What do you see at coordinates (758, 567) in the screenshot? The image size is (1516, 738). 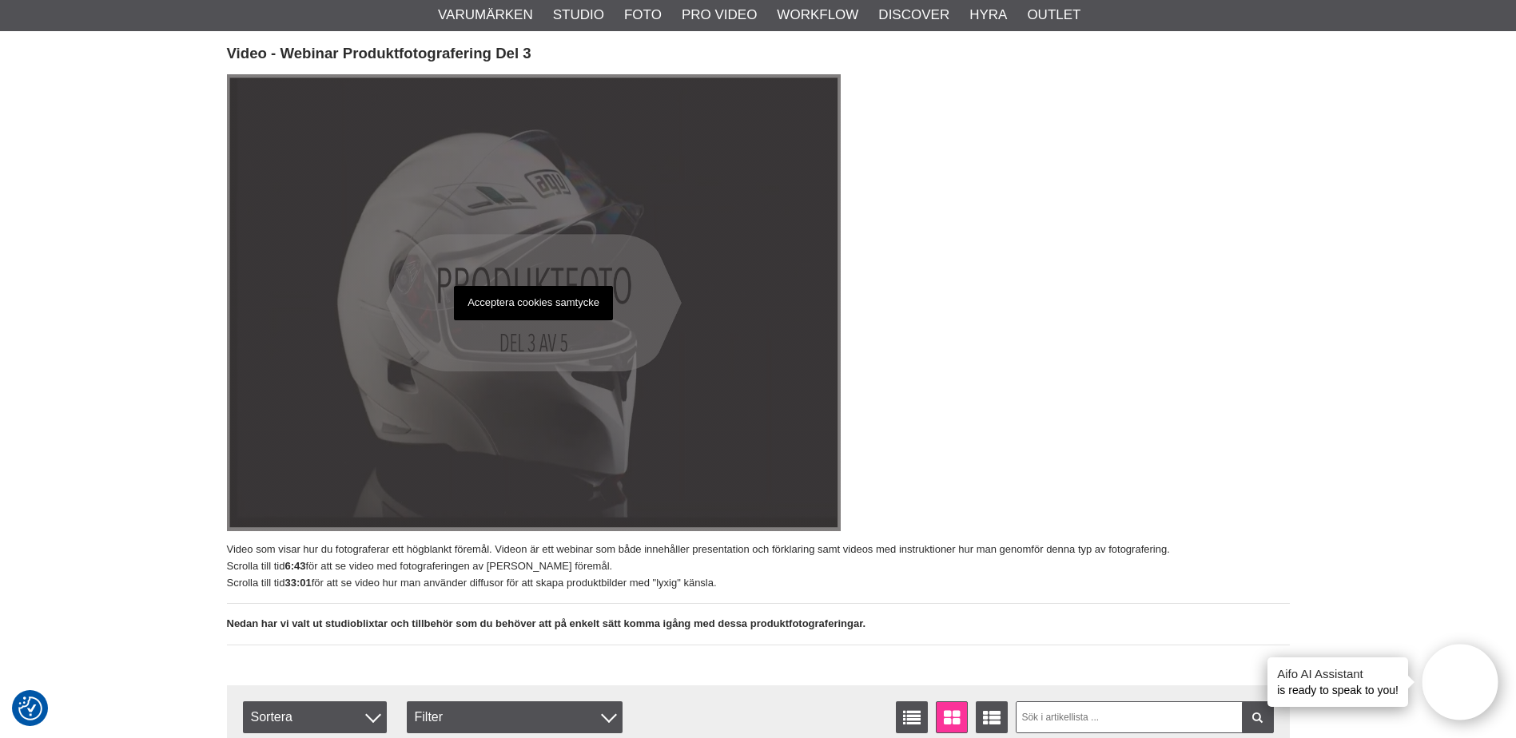 I see `p: Video som visar hur du fotograferar ett högblankt föremål. Videon är ett webinar som både innehål...` at bounding box center [758, 567].